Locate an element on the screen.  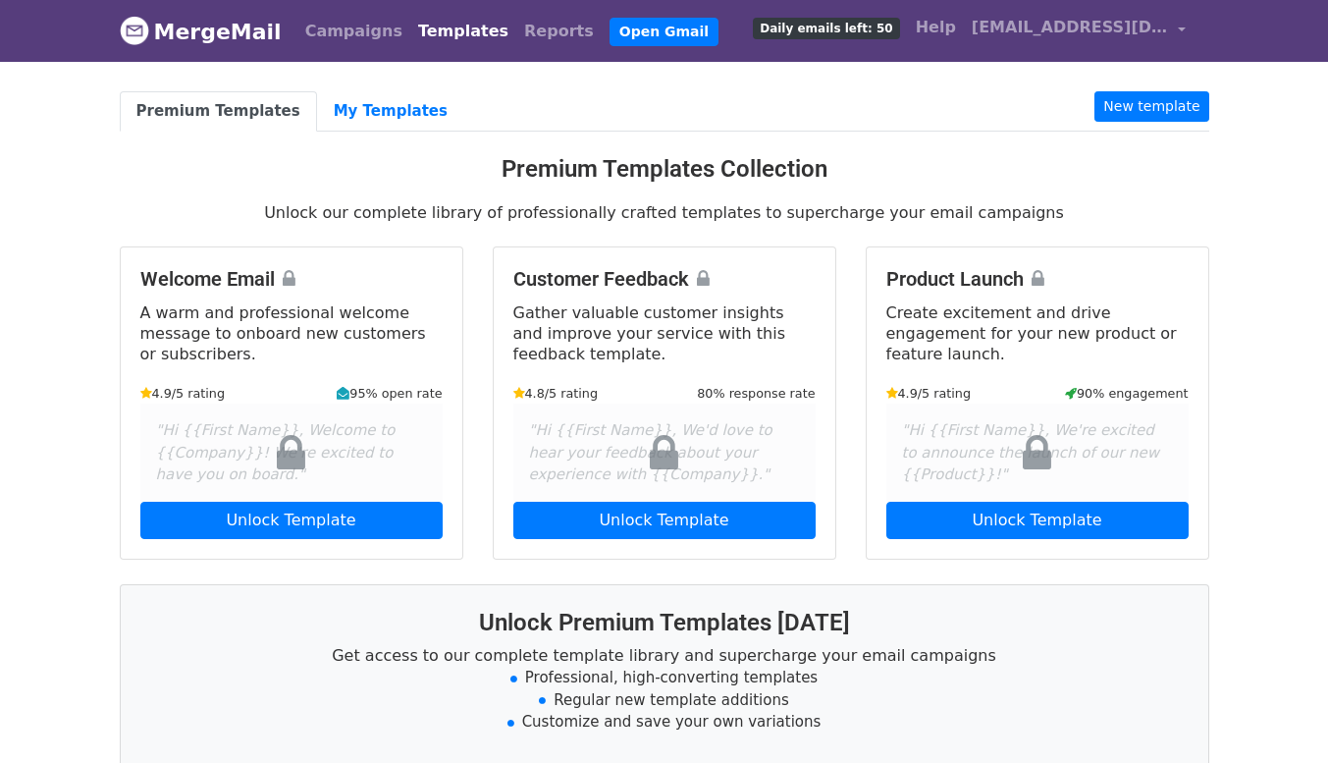
a: Premium Templates is located at coordinates (218, 111).